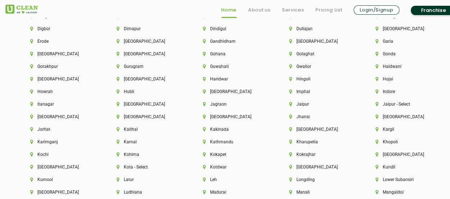 The width and height of the screenshot is (450, 199). What do you see at coordinates (406, 92) in the screenshot?
I see `li: Indore` at bounding box center [406, 92].